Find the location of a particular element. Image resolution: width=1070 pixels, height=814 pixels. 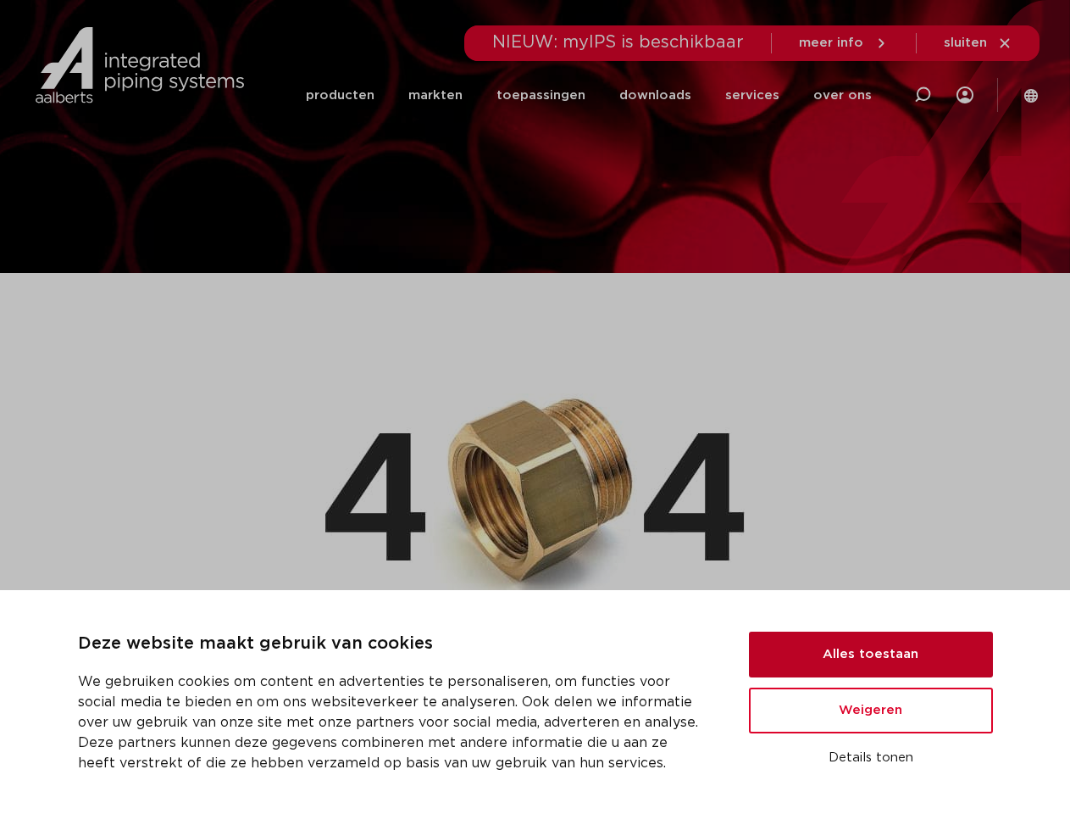

button: Details tonen is located at coordinates (871, 758).